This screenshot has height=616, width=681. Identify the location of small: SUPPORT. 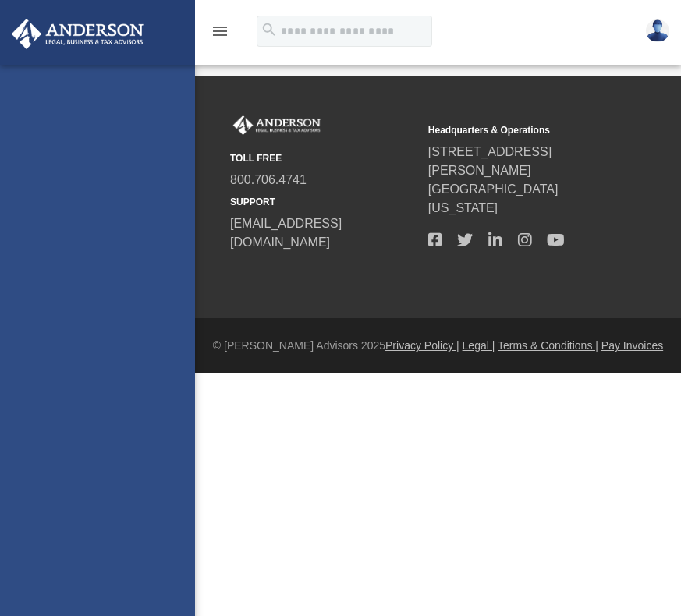
(324, 202).